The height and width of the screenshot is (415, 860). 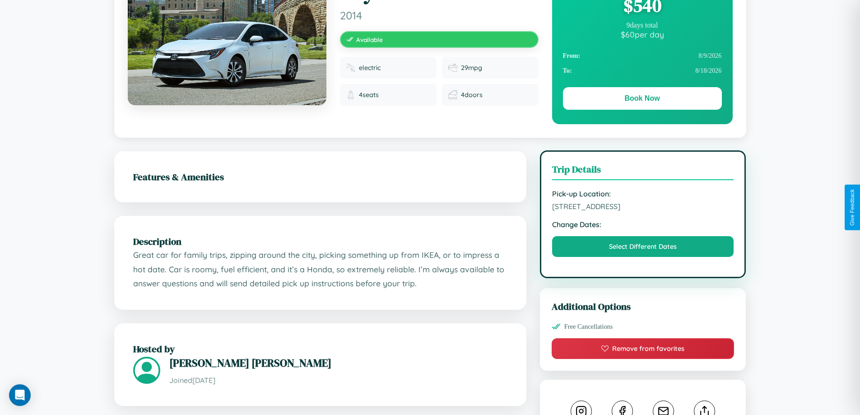 What do you see at coordinates (643, 247) in the screenshot?
I see `button: Select Different Dates` at bounding box center [643, 247].